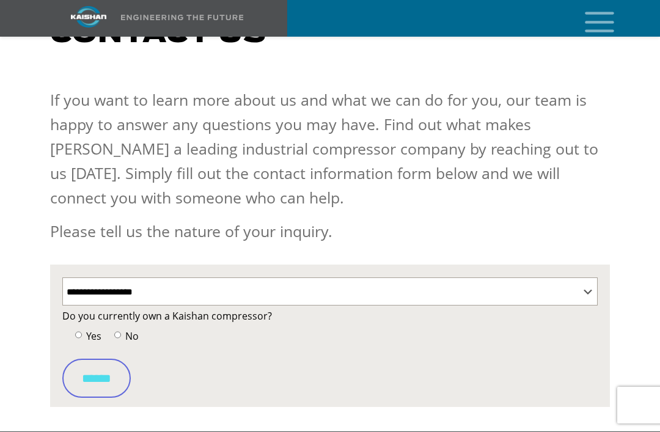  I want to click on p: If you want to learn more about us and what we can do for you, our team is happy to answer any qu..., so click(330, 148).